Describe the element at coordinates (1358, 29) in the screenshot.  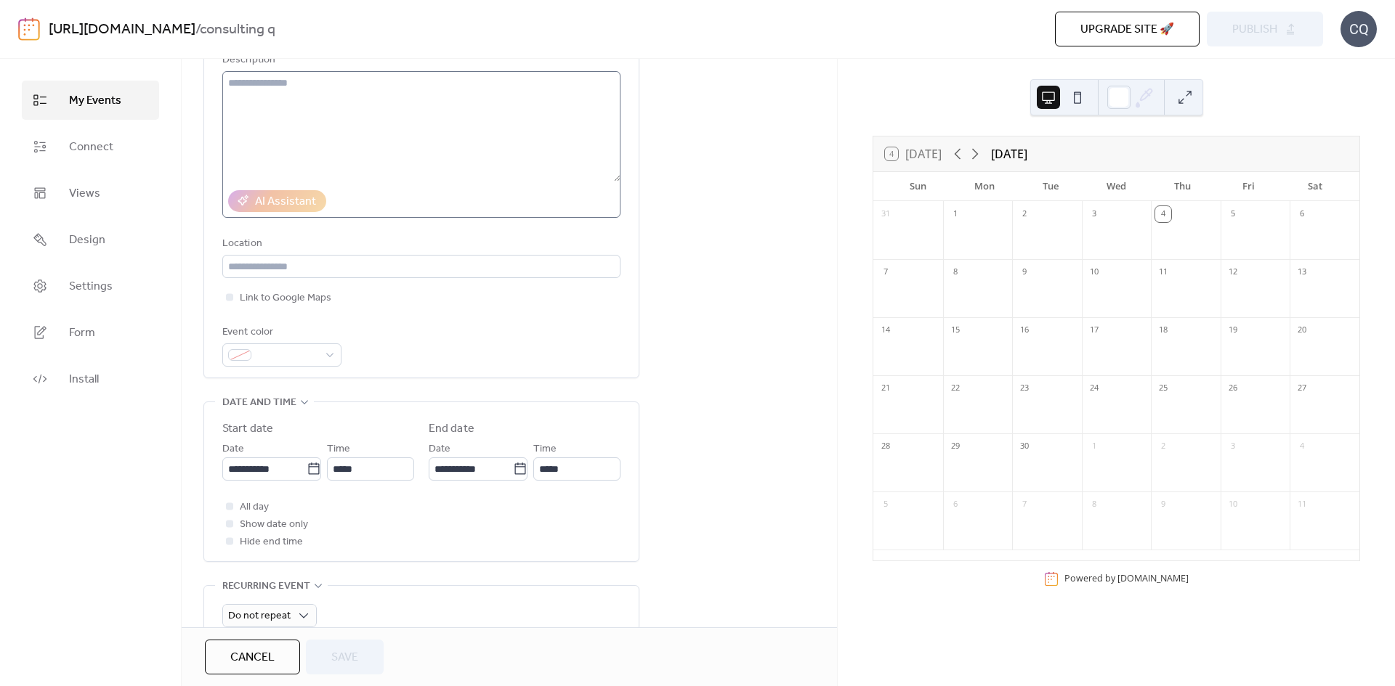
I see `div: CQ` at that location.